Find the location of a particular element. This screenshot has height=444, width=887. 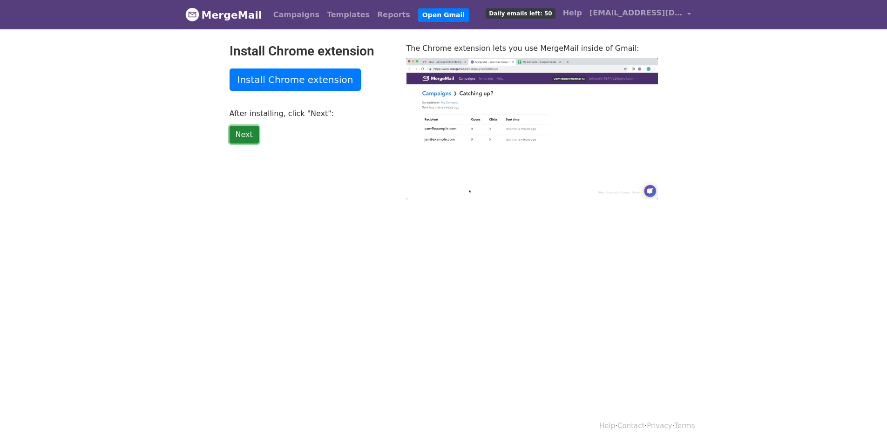

div: Chat Widget is located at coordinates (864, 421).